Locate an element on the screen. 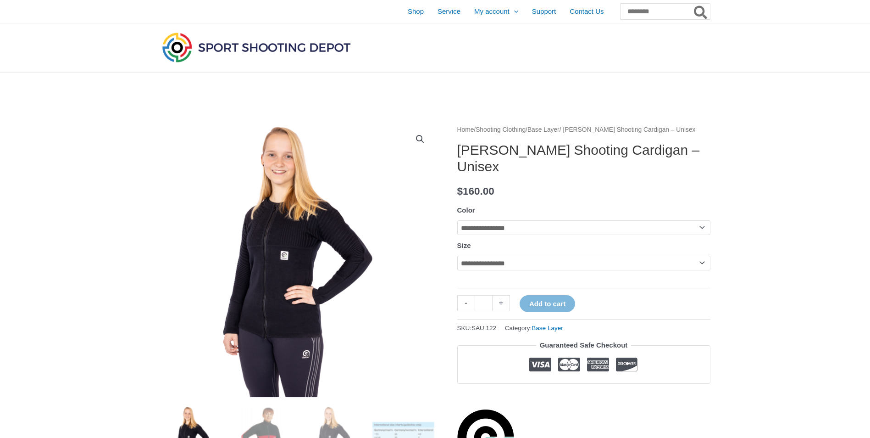 The height and width of the screenshot is (438, 870). label: Color is located at coordinates (466, 210).